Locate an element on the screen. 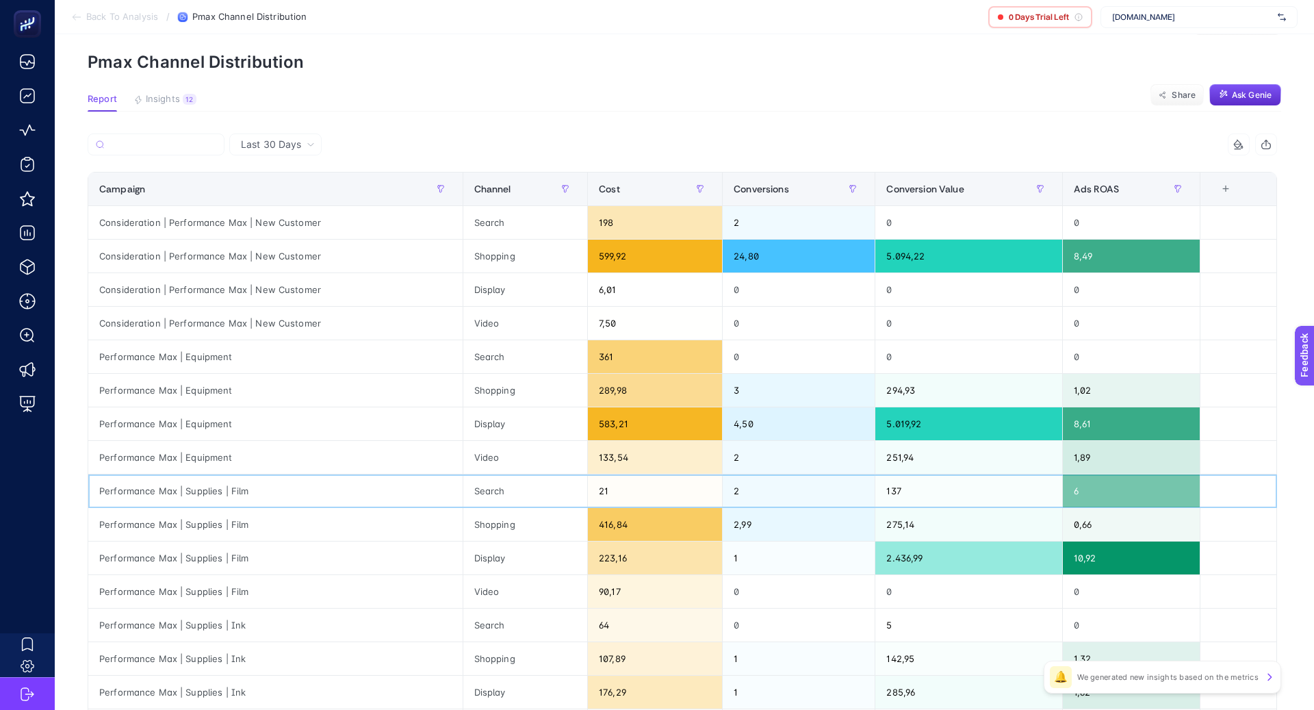 The image size is (1314, 710). div: 5.019,92 is located at coordinates (968, 424).